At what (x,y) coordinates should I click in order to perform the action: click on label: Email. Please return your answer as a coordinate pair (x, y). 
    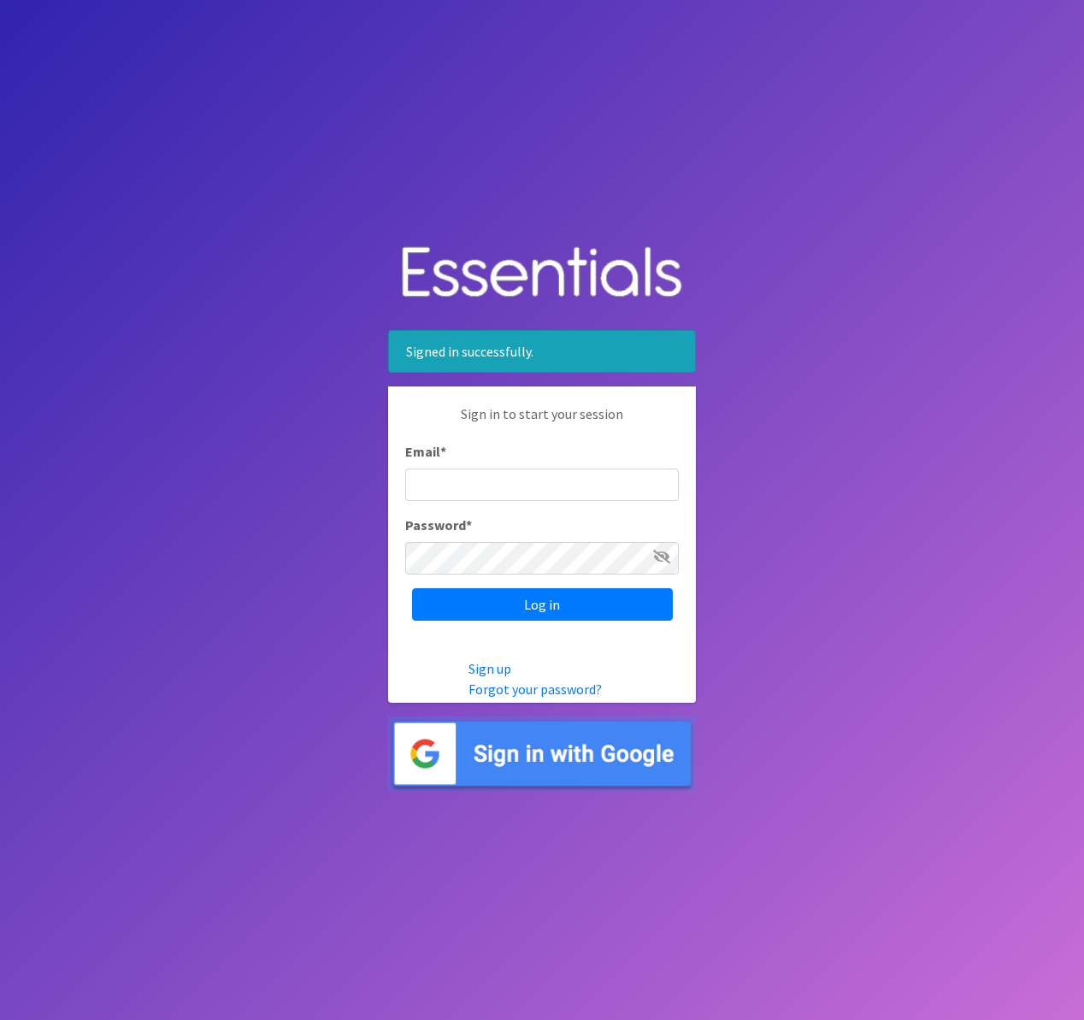
    Looking at the image, I should click on (426, 451).